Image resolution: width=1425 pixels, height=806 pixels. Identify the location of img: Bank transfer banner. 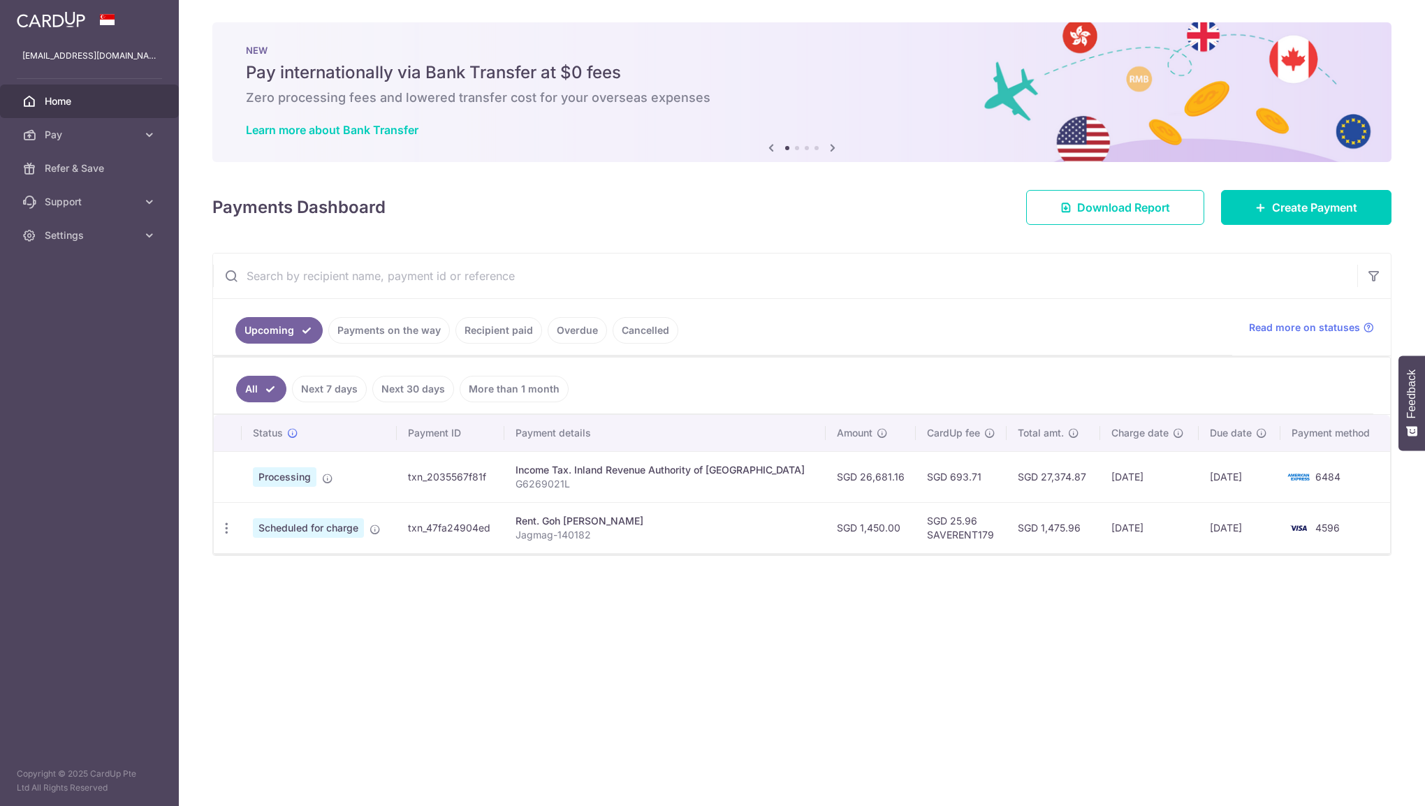
(802, 92).